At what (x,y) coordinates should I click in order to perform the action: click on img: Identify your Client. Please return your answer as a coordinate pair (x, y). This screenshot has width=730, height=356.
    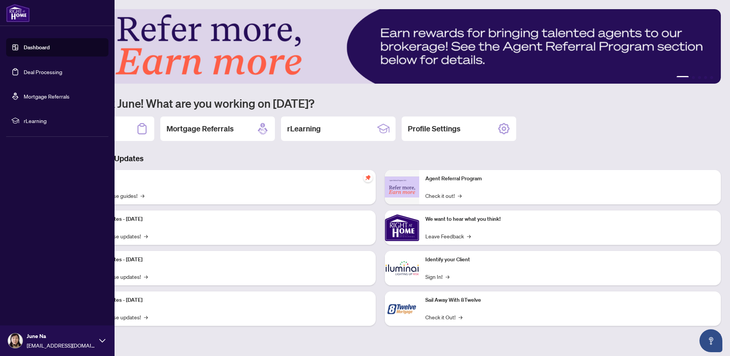
    Looking at the image, I should click on (402, 268).